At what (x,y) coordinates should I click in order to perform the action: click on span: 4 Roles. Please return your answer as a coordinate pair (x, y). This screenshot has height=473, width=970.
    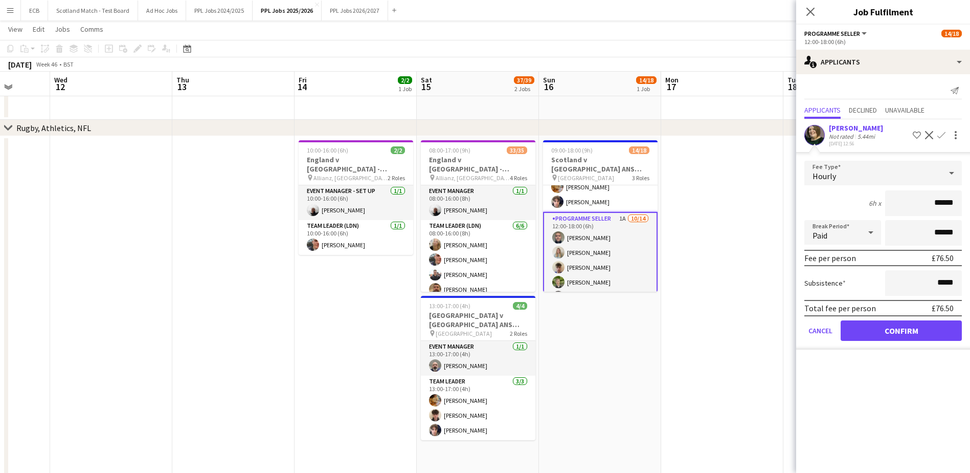
    Looking at the image, I should click on (519, 177).